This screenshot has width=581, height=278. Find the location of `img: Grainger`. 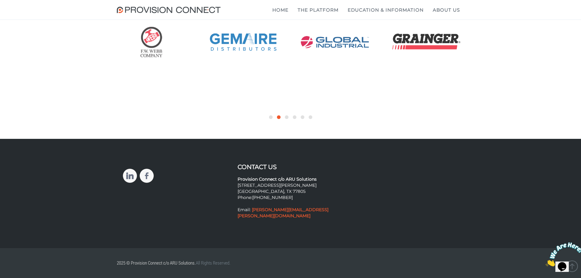

img: Grainger is located at coordinates (426, 42).